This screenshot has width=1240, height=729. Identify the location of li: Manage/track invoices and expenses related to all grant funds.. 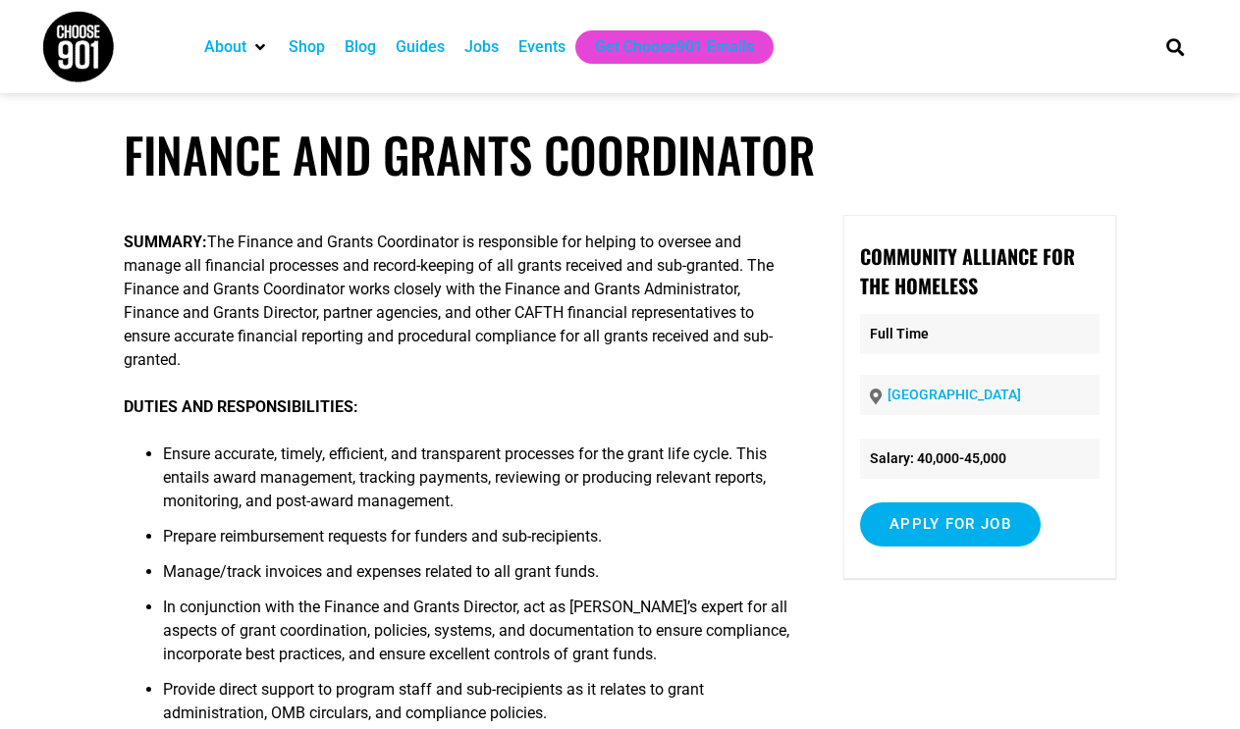
(478, 578).